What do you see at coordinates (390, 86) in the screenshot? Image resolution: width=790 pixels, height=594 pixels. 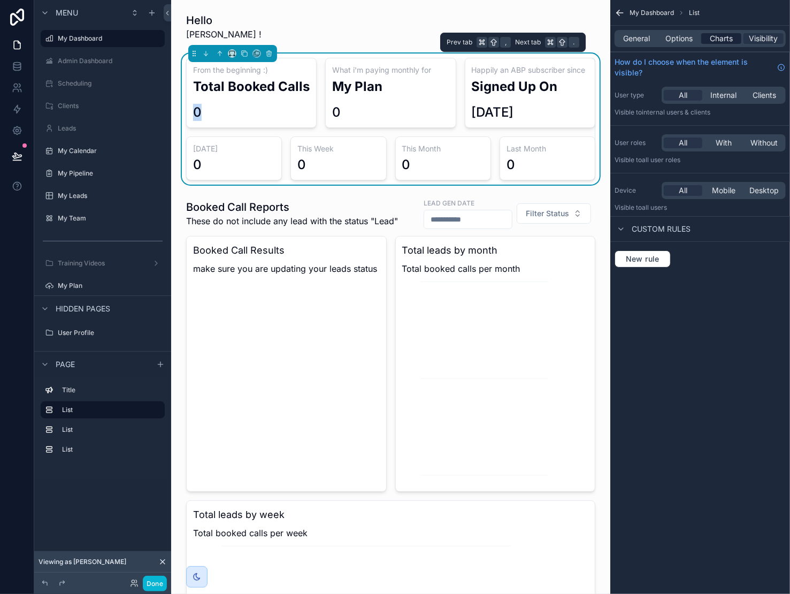 I see `h2: My Plan` at bounding box center [390, 86].